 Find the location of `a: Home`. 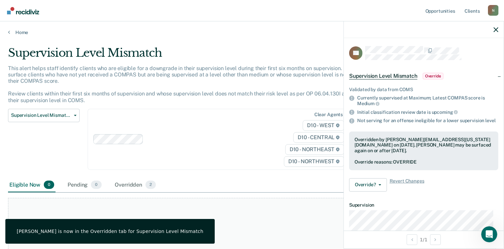

a: Home is located at coordinates (252, 32).